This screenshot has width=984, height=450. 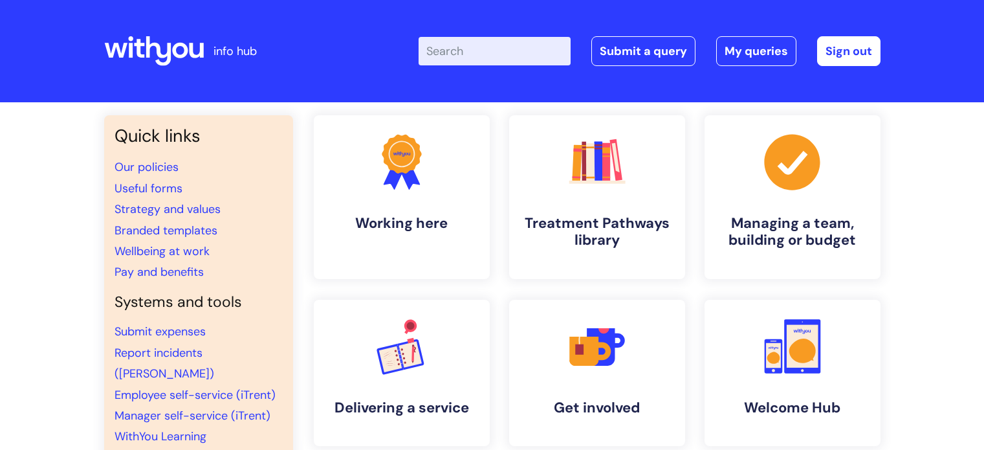 I want to click on h4: Working here, so click(x=402, y=223).